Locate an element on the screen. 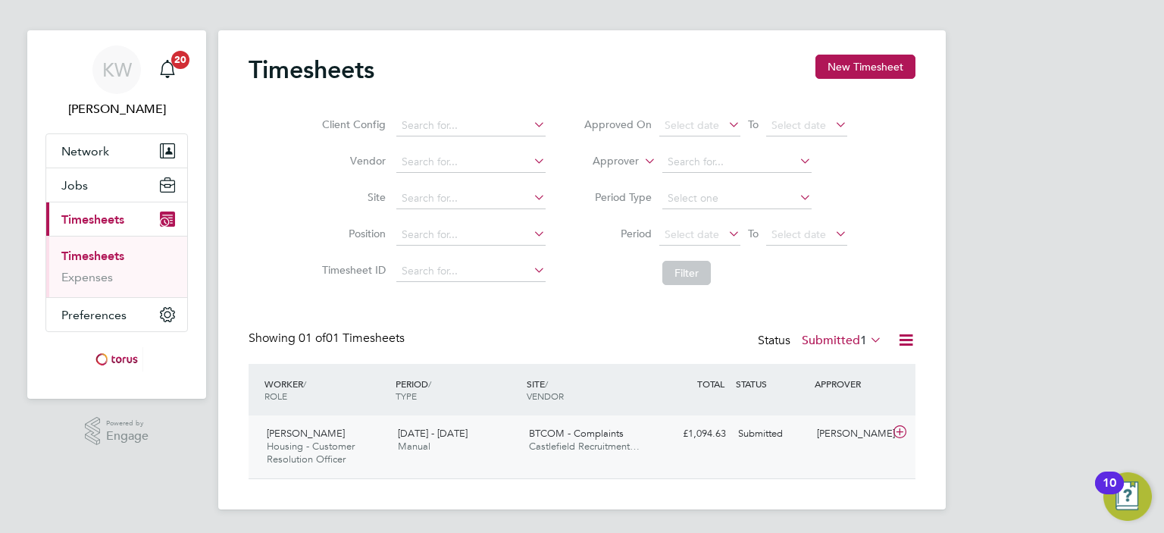 This screenshot has width=1164, height=533. span: Engage is located at coordinates (127, 436).